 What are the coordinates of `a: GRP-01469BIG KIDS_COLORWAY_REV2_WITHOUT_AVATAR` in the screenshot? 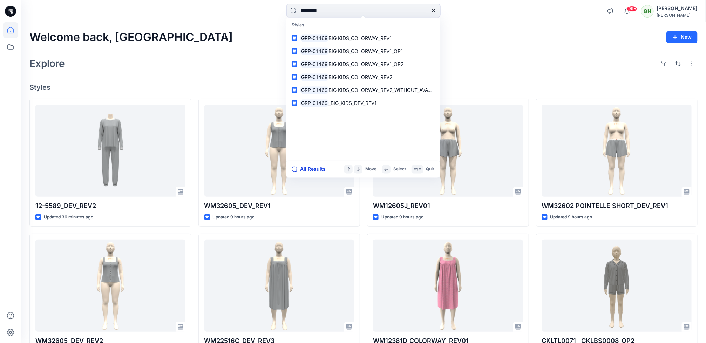 It's located at (363, 90).